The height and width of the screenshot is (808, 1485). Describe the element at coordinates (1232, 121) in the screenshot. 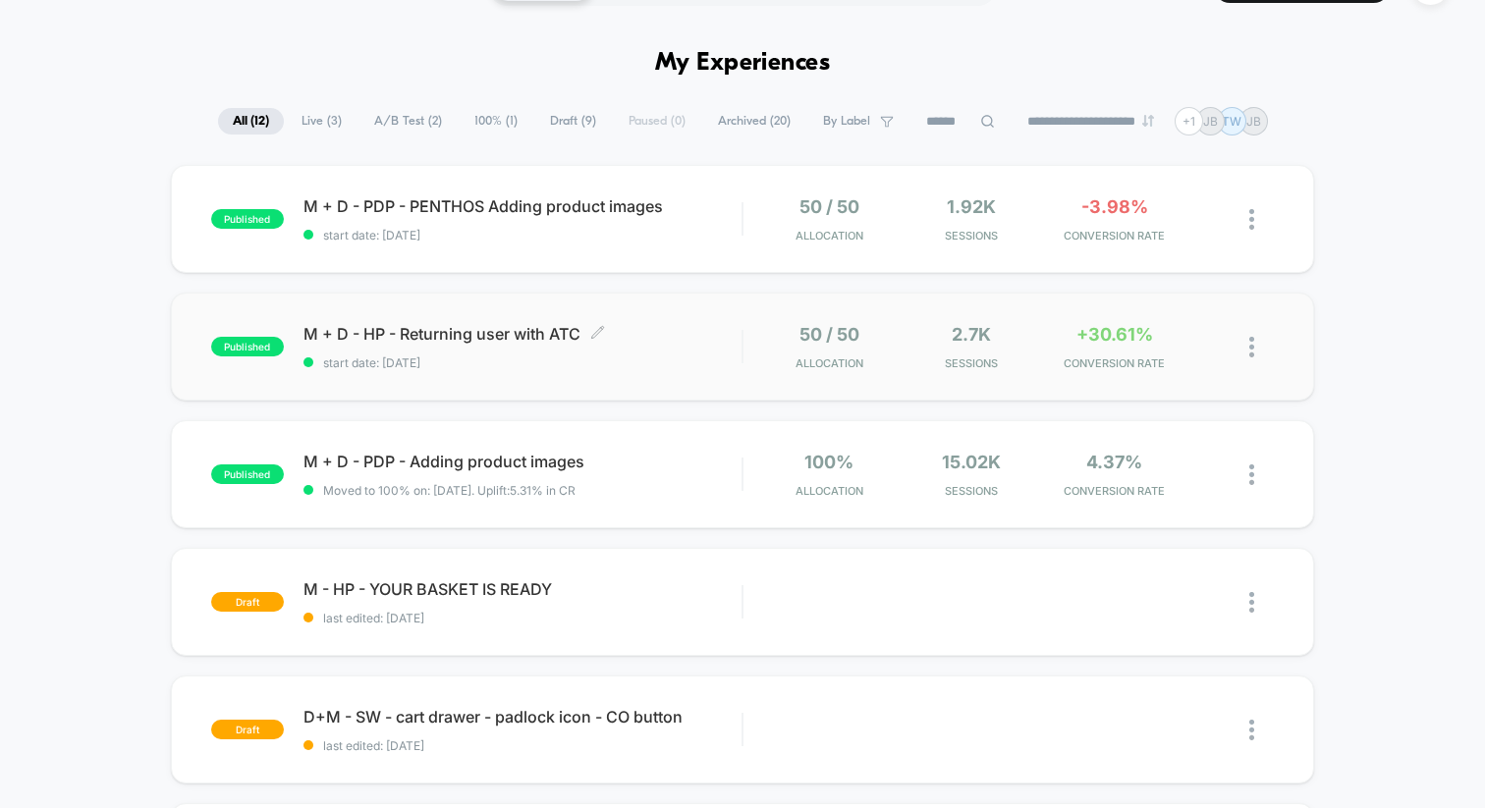

I see `p: TW` at that location.